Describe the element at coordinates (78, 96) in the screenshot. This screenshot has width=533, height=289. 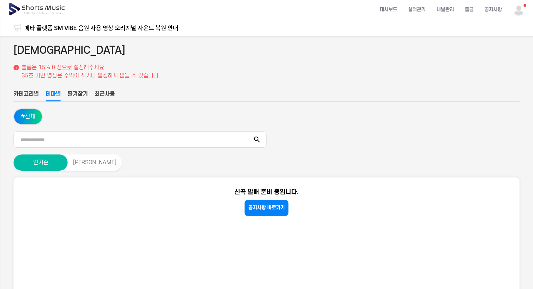
I see `button: 즐겨찾기` at that location.